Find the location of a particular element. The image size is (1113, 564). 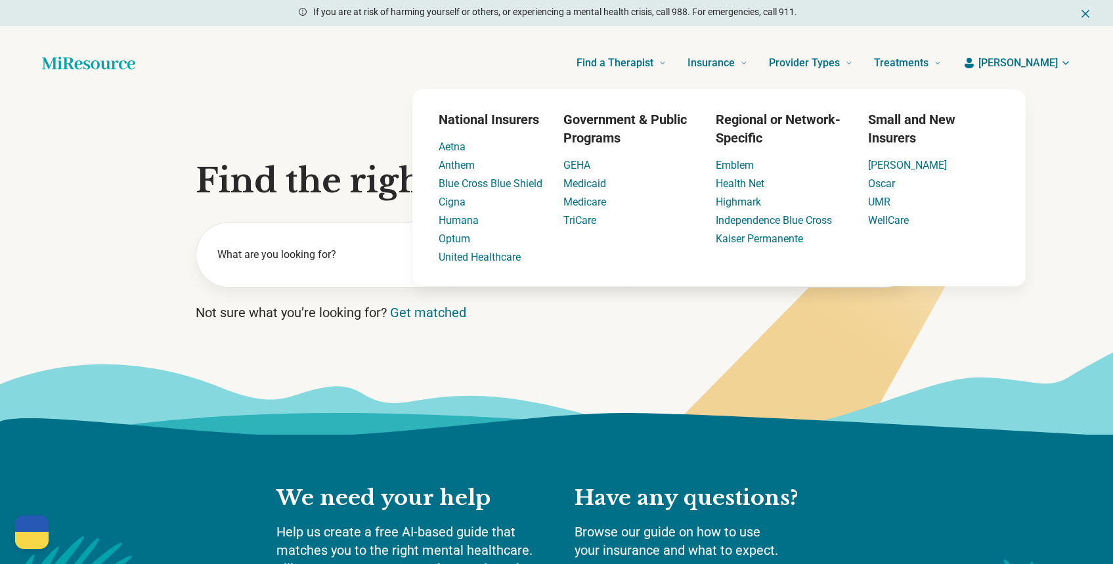

span: Find a Therapist is located at coordinates (615, 63).